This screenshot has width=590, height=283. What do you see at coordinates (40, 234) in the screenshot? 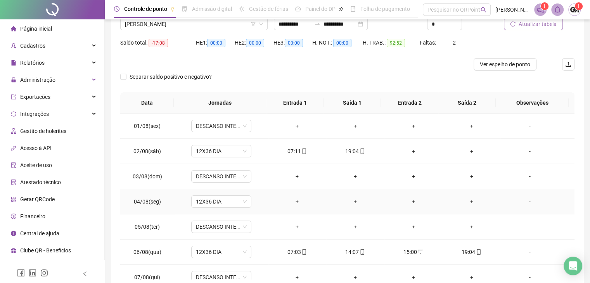
I see `span: Central de ajuda` at bounding box center [40, 234].